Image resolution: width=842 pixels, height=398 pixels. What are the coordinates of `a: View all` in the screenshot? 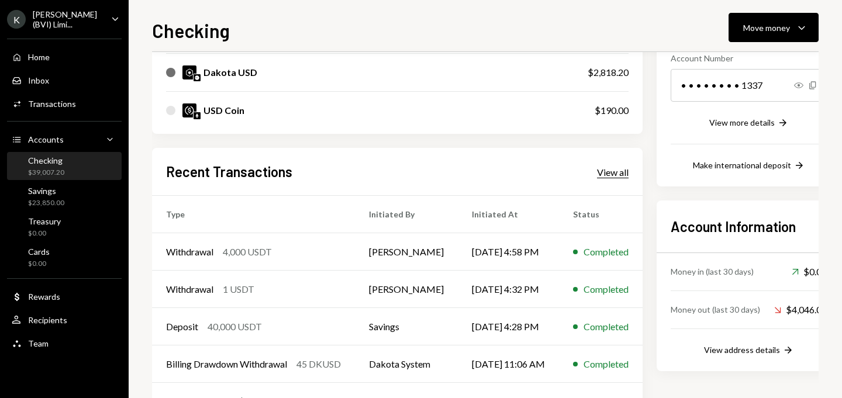 It's located at (613, 172).